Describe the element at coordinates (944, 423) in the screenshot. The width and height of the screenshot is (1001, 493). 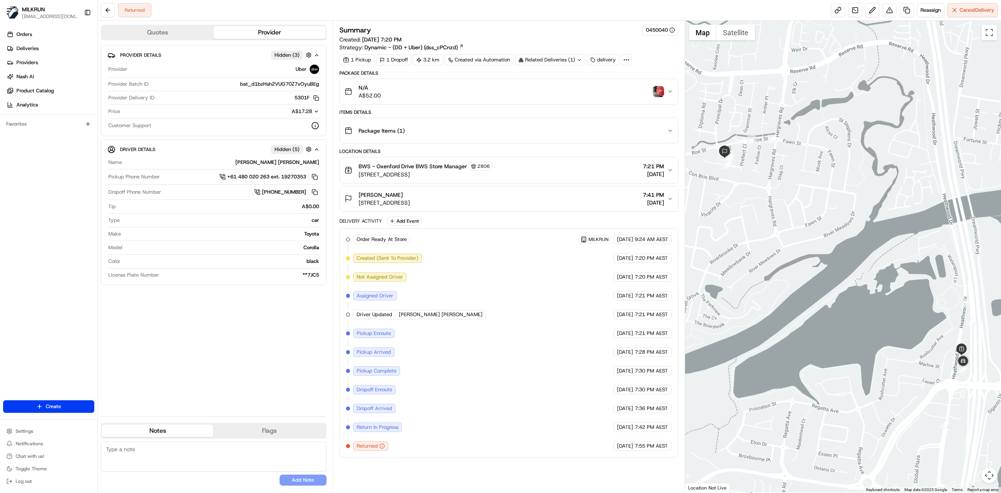
I see `div: 4` at that location.